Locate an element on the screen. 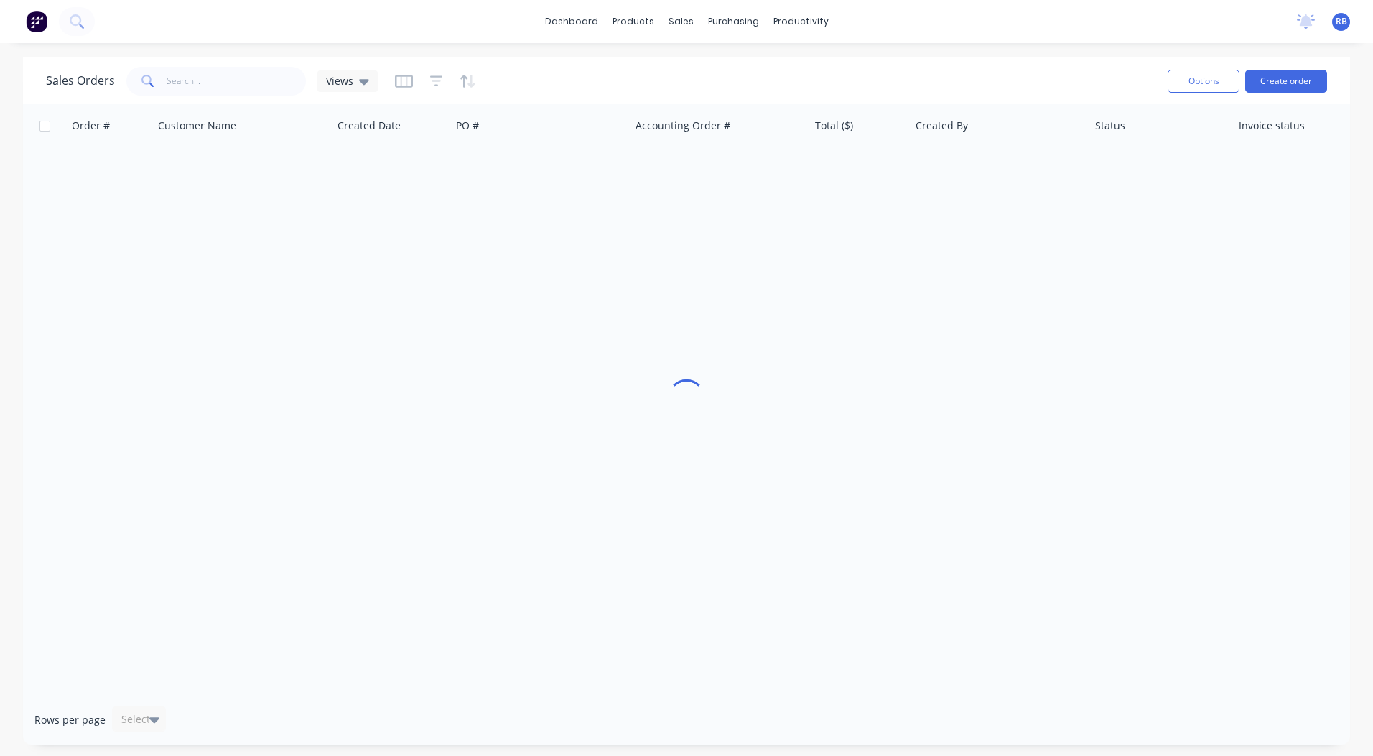  button: Create order is located at coordinates (1286, 81).